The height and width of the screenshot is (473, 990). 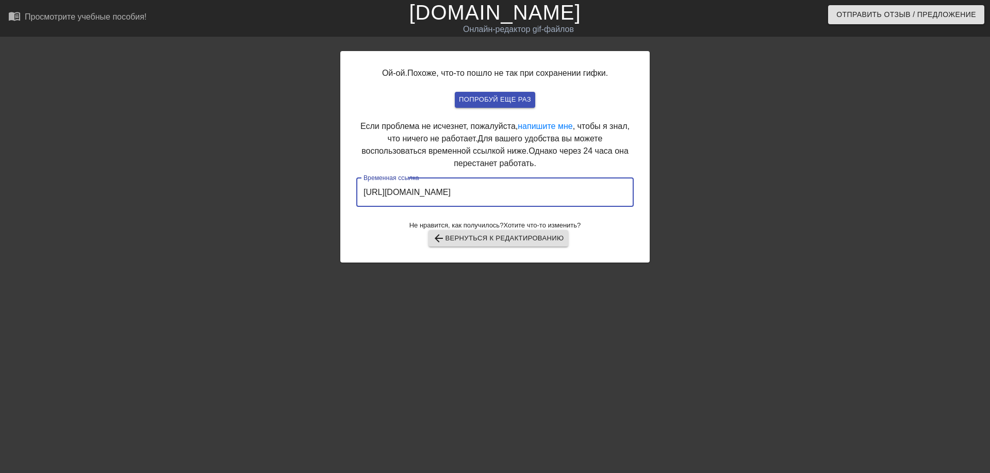 What do you see at coordinates (495, 100) in the screenshot?
I see `ya-tr-span: попробуй еще раз` at bounding box center [495, 100].